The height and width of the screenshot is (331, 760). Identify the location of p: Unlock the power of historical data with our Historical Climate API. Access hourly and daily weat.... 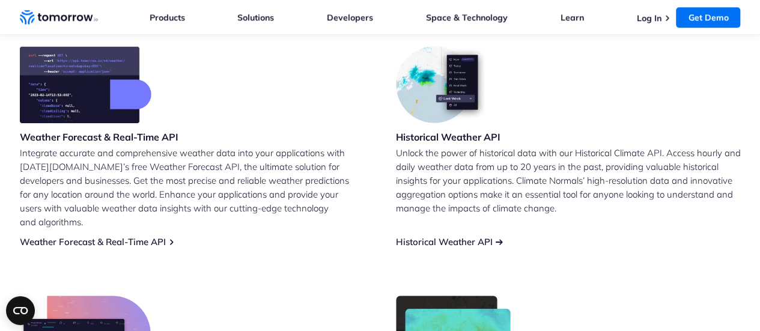
(568, 180).